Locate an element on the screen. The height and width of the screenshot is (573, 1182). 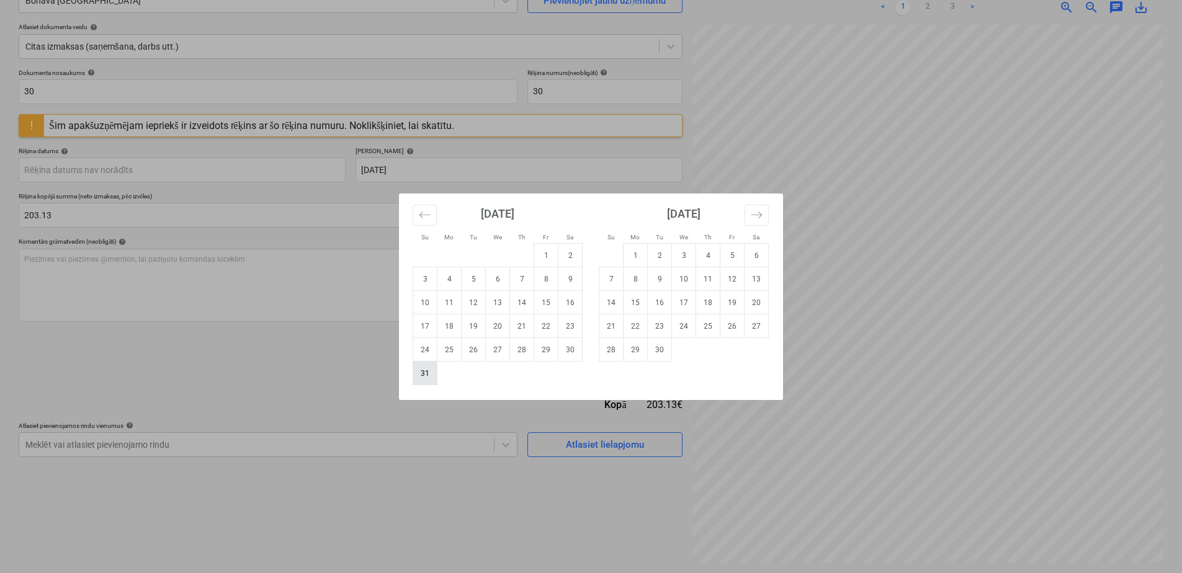
td: Wednesday, September 24, 2025 is located at coordinates (684, 326).